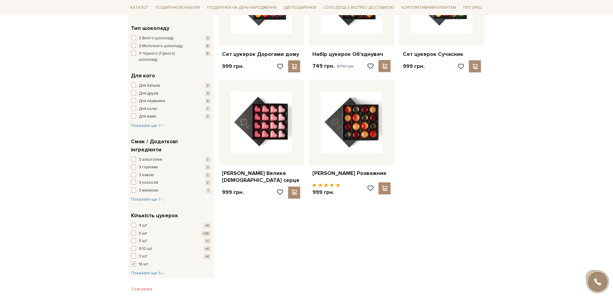 The height and width of the screenshot is (297, 613). Describe the element at coordinates (146, 250) in the screenshot. I see `span: 8-10 шт` at that location.